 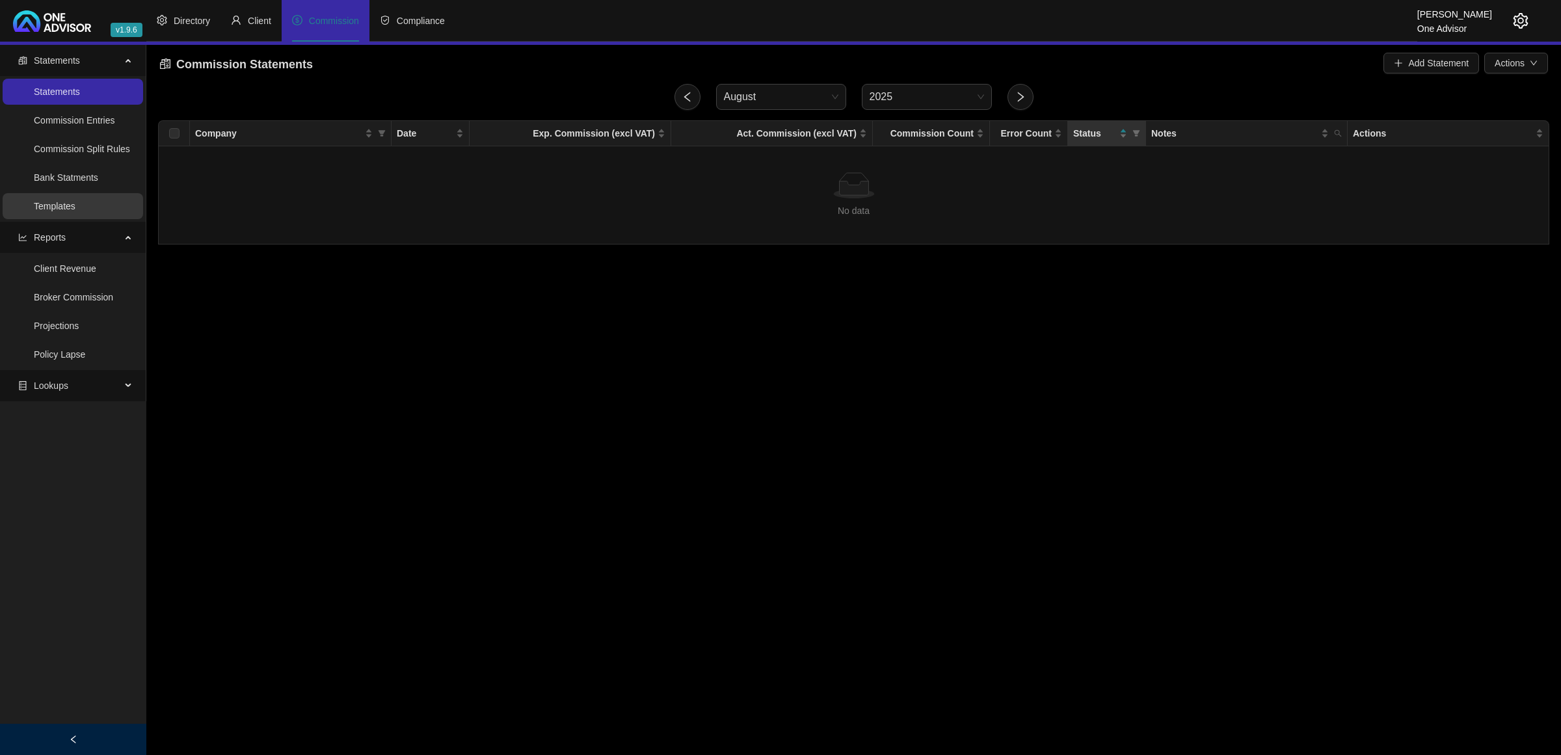 I want to click on th: Date, so click(x=431, y=133).